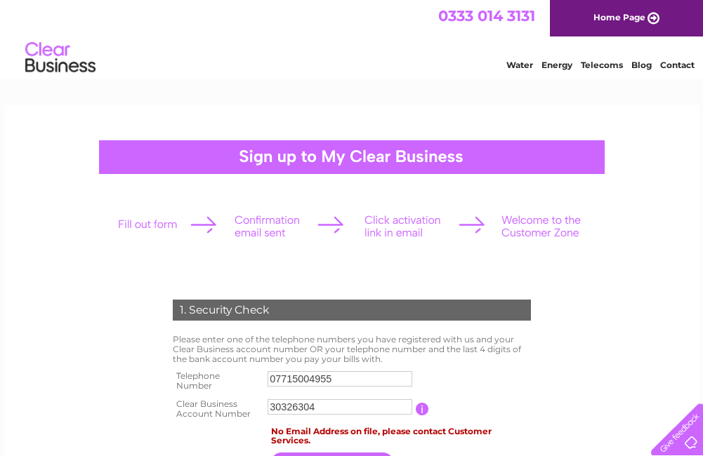 The width and height of the screenshot is (703, 456). What do you see at coordinates (602, 65) in the screenshot?
I see `a: Telecoms` at bounding box center [602, 65].